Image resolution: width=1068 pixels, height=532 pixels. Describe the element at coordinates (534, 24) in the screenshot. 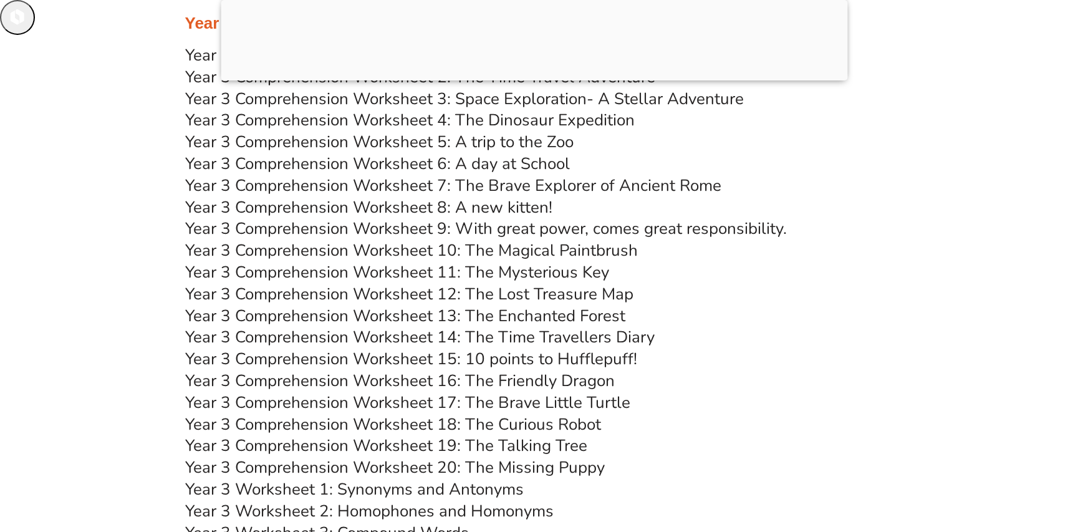

I see `h3: Year 3 English Worksheets` at that location.